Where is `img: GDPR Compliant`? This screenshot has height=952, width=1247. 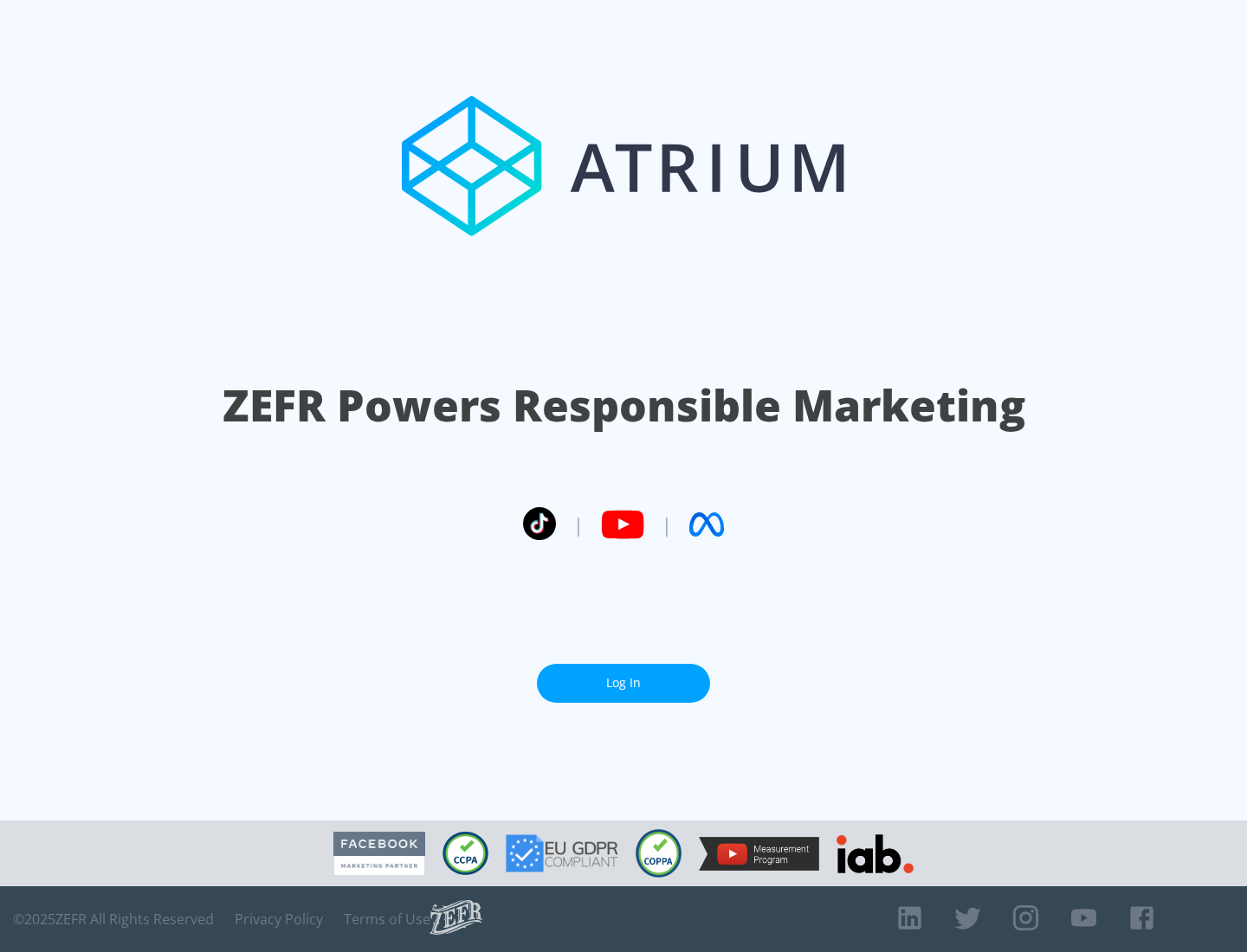
img: GDPR Compliant is located at coordinates (562, 853).